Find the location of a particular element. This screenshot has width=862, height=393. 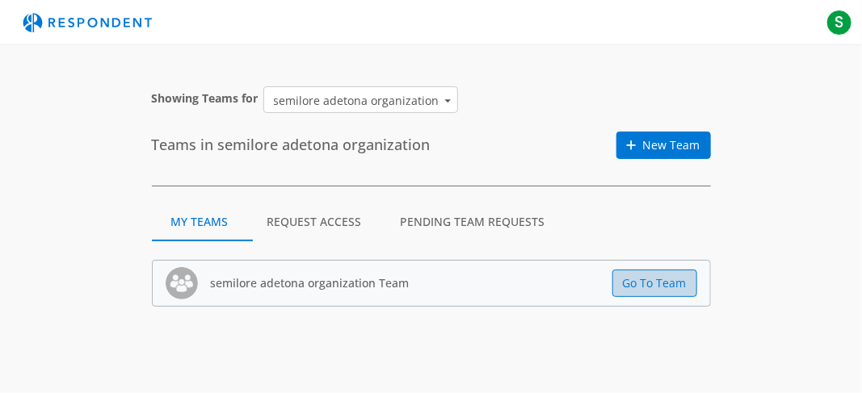

a: New Team is located at coordinates (663, 145).